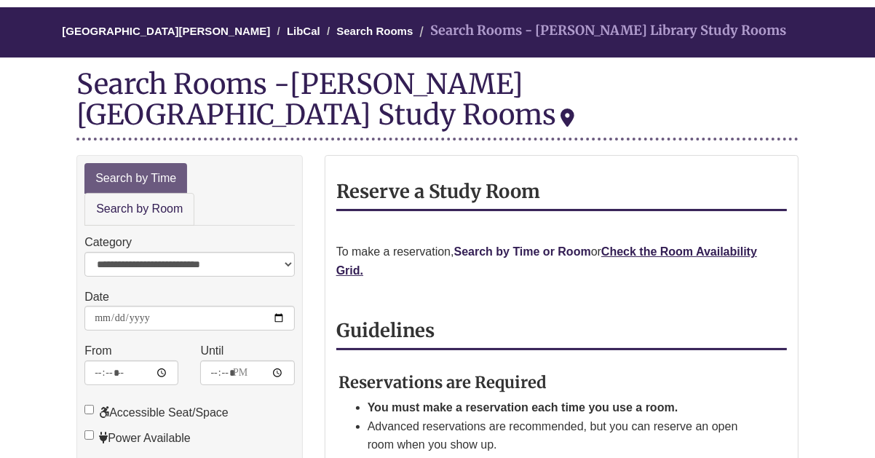 Image resolution: width=875 pixels, height=458 pixels. What do you see at coordinates (212, 351) in the screenshot?
I see `label: Until` at bounding box center [212, 351].